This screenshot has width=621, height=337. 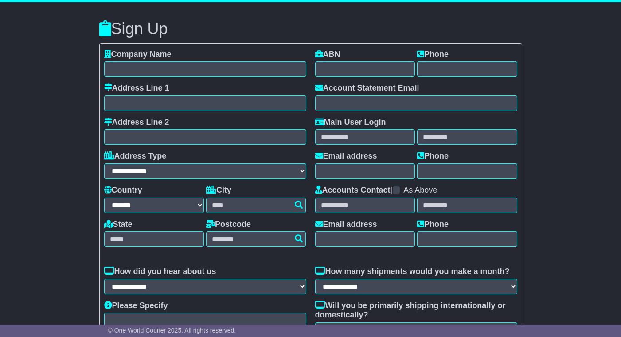 What do you see at coordinates (137, 88) in the screenshot?
I see `label: Address Line 1` at bounding box center [137, 88].